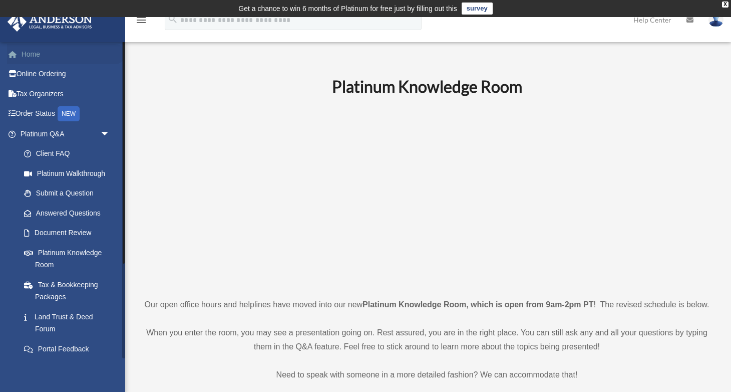 The width and height of the screenshot is (731, 392). What do you see at coordinates (66, 134) in the screenshot?
I see `a: Platinum Q&Aarrow_drop_down` at bounding box center [66, 134].